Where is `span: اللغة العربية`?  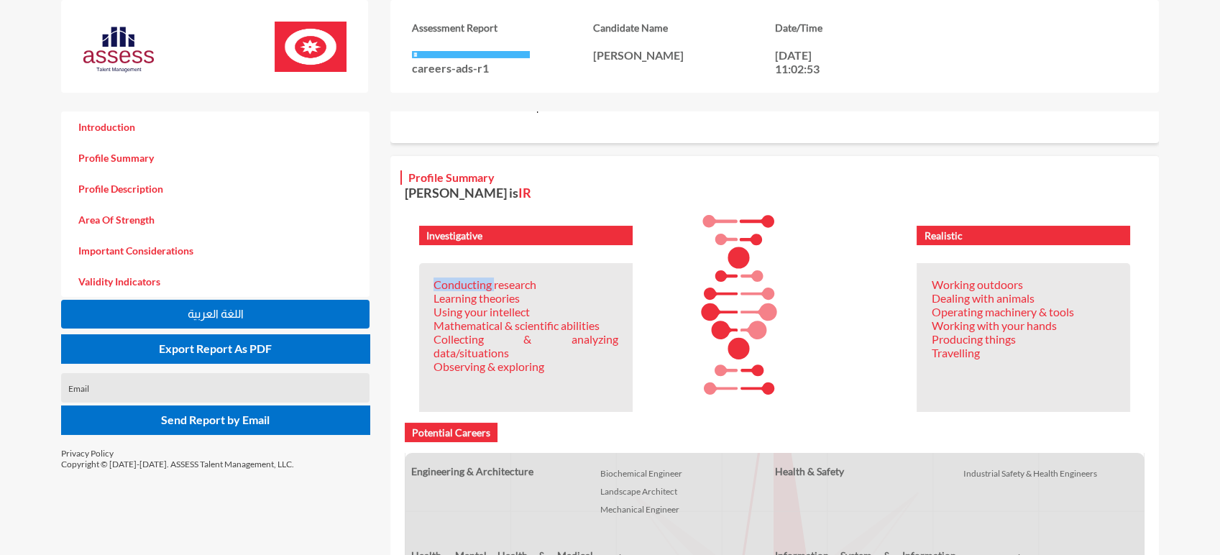 span: اللغة العربية is located at coordinates (216, 313).